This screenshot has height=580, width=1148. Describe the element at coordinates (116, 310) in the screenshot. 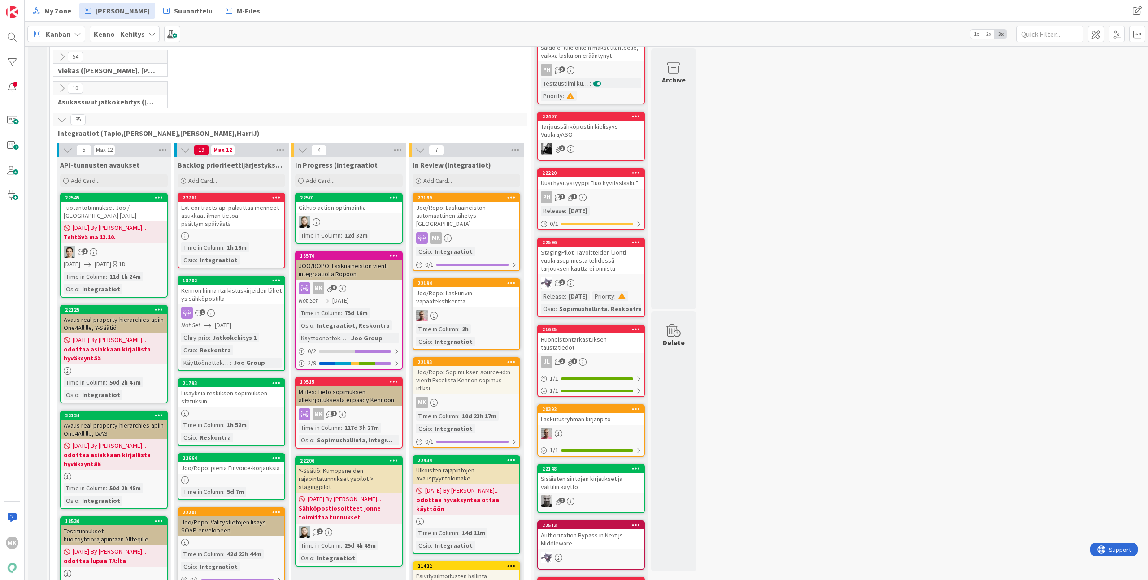

I see `div: 22125` at that location.